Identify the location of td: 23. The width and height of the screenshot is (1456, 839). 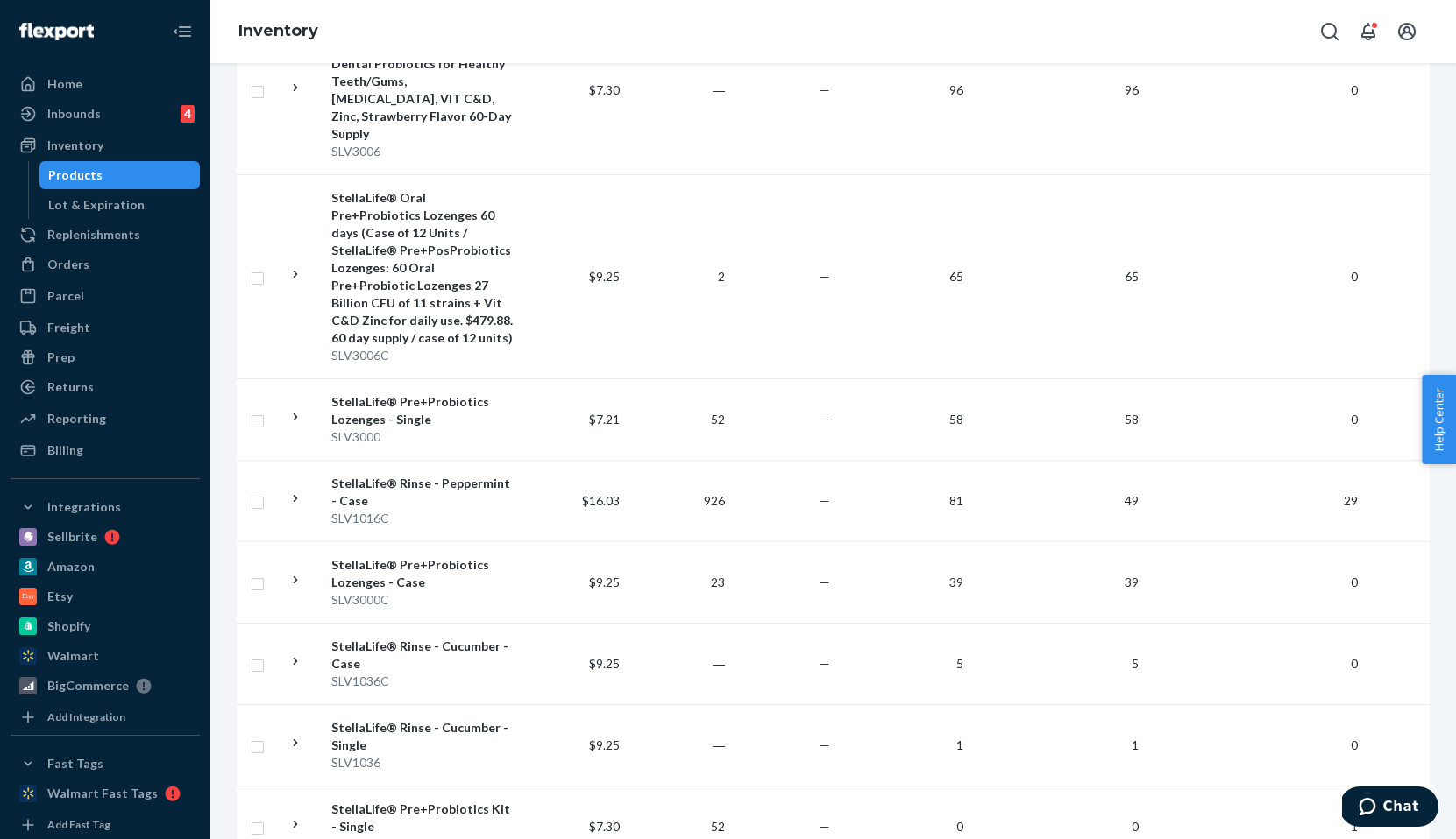
(679, 582).